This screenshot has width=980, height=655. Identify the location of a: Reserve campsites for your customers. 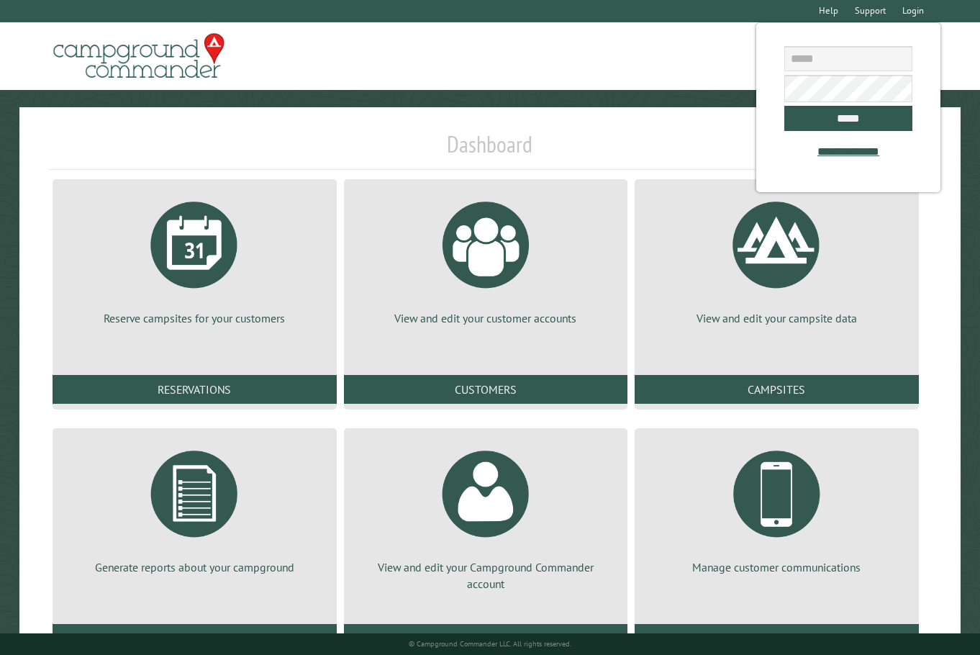
(194, 258).